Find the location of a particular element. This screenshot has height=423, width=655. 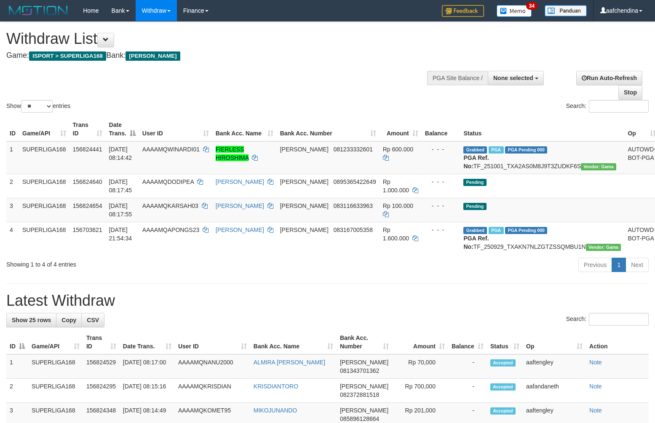

div: Showing 1 to 4 of 4 entries is located at coordinates (137, 262).